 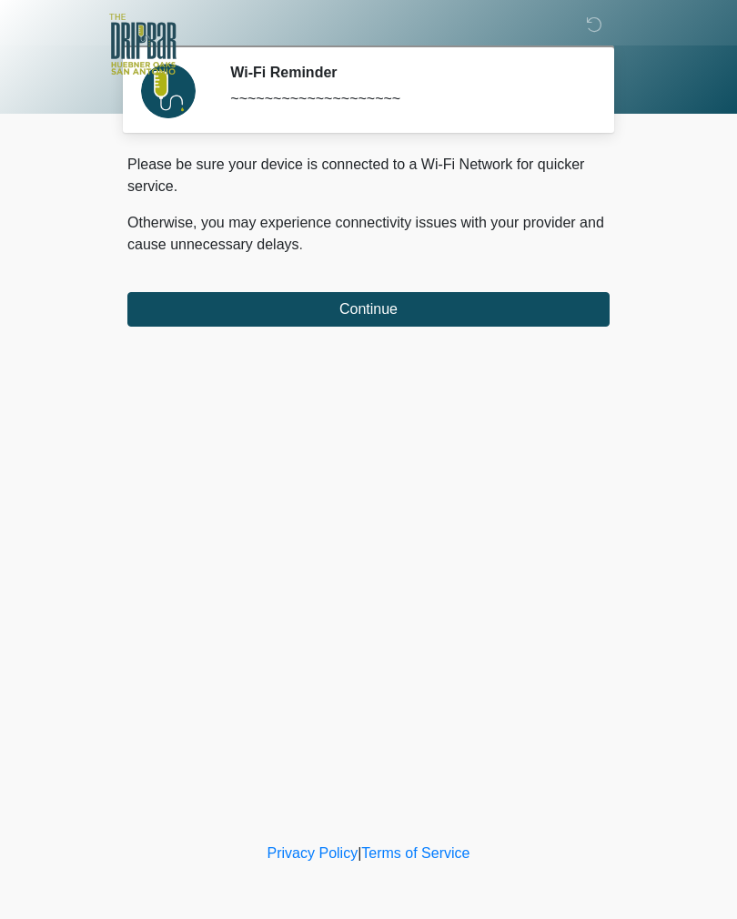 What do you see at coordinates (143, 44) in the screenshot?
I see `img: The DRIPBaR - The Strand at Huebner Oaks Logo` at bounding box center [143, 44].